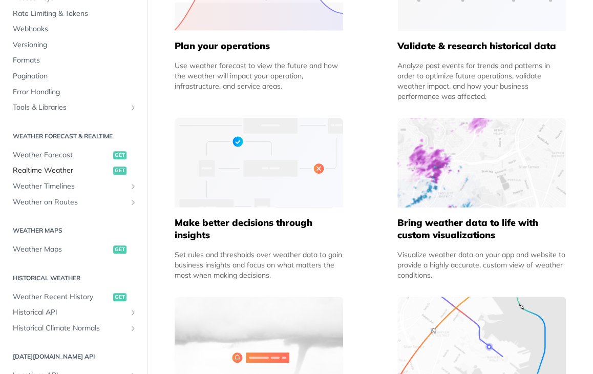 This screenshot has height=374, width=593. What do you see at coordinates (482, 265) in the screenshot?
I see `div: Visualize weather data on your app and website to provide a highly accurate, custom view of weath...` at bounding box center [482, 265].